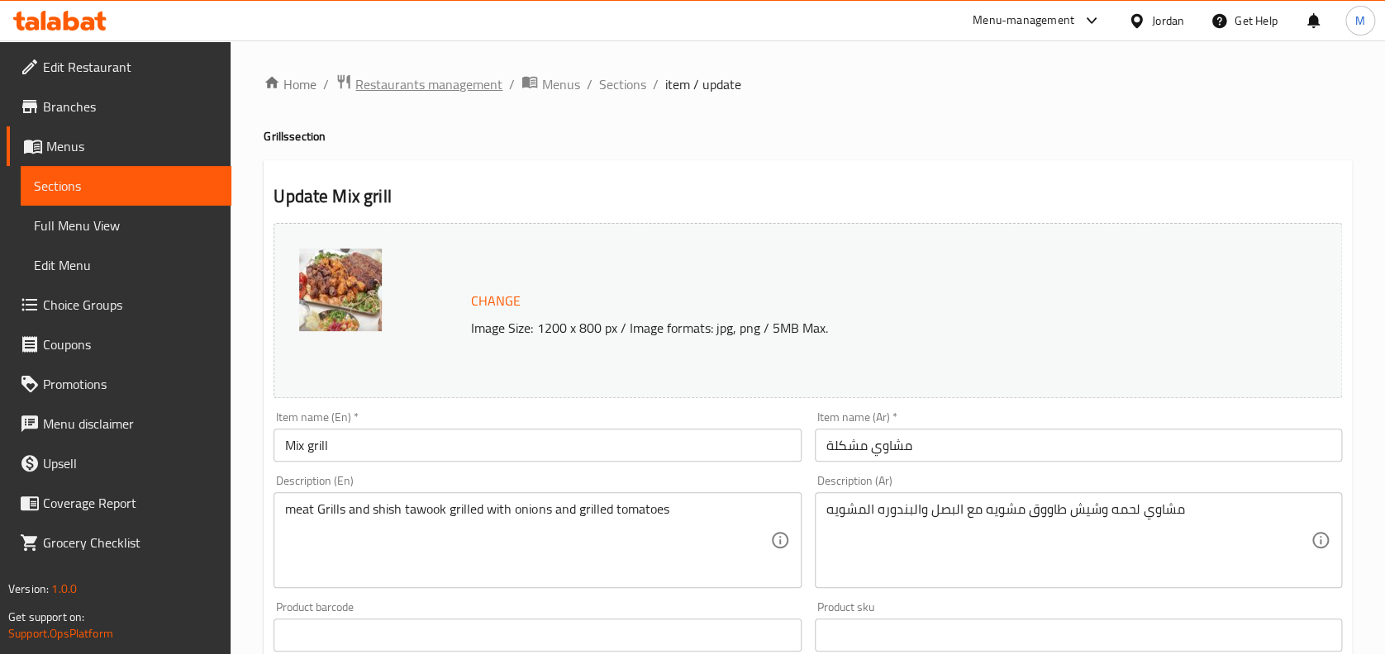  What do you see at coordinates (1078, 635) in the screenshot?
I see `input: Please enter product sku` at bounding box center [1078, 635].